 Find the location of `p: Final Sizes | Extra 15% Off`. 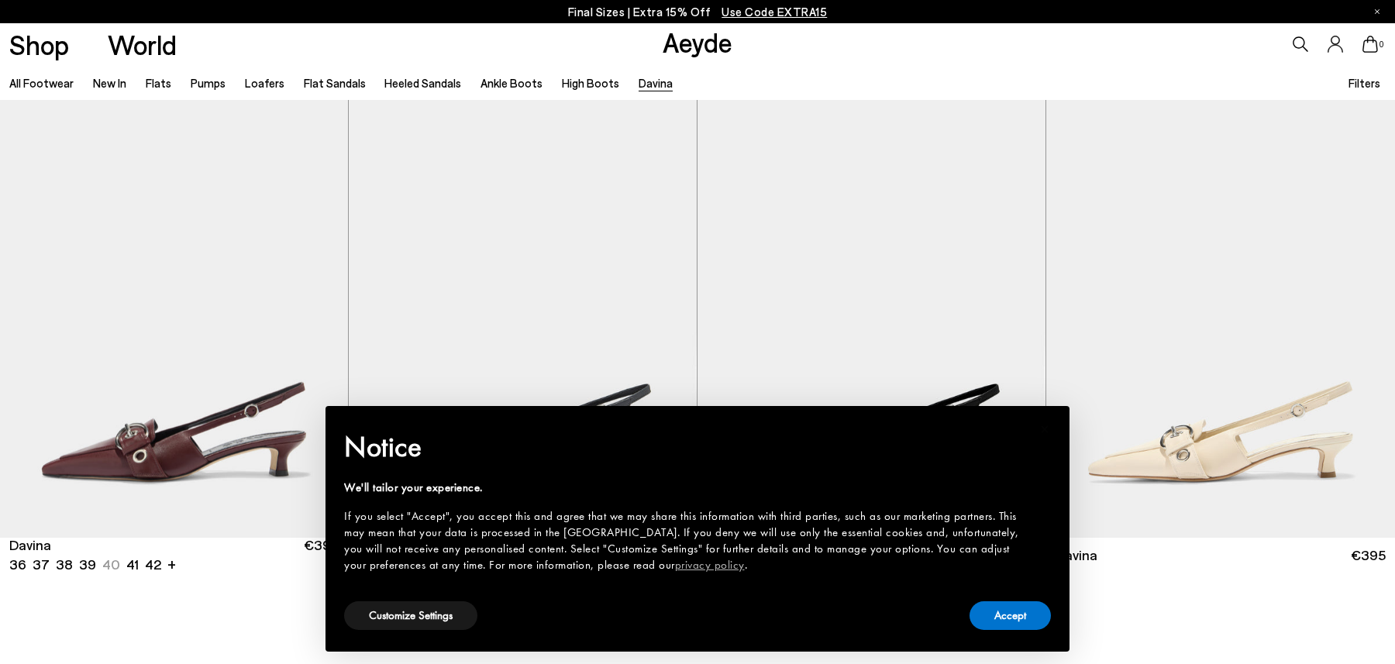

p: Final Sizes | Extra 15% Off is located at coordinates (698, 12).